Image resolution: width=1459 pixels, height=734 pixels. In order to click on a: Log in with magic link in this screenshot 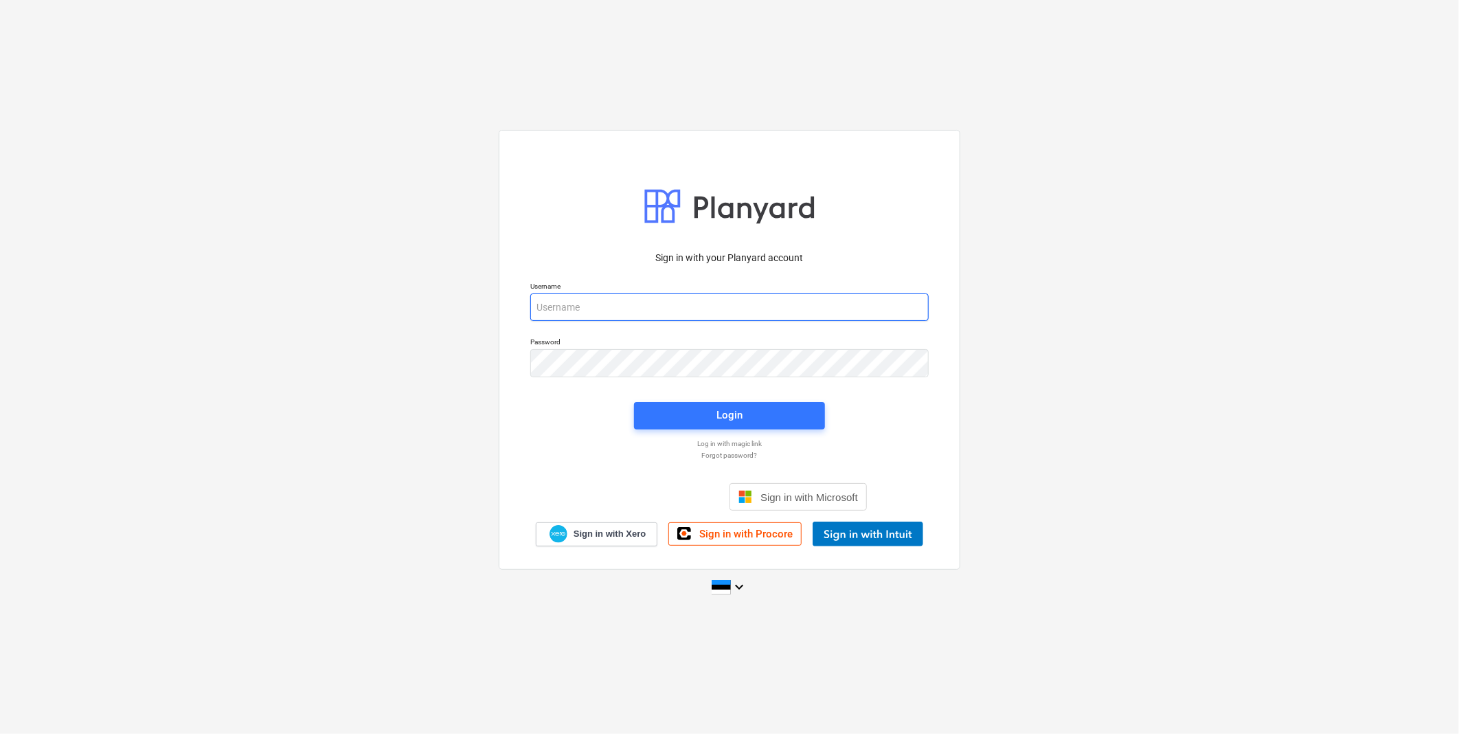, I will do `click(730, 443)`.